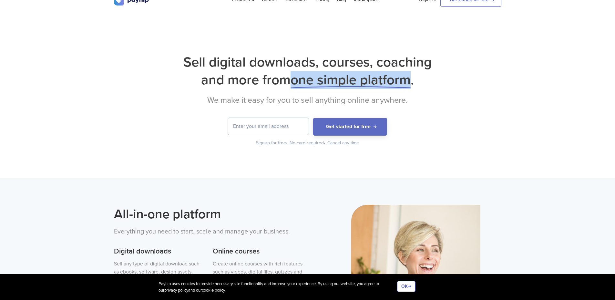  I want to click on div: No card required, so click(307, 143).